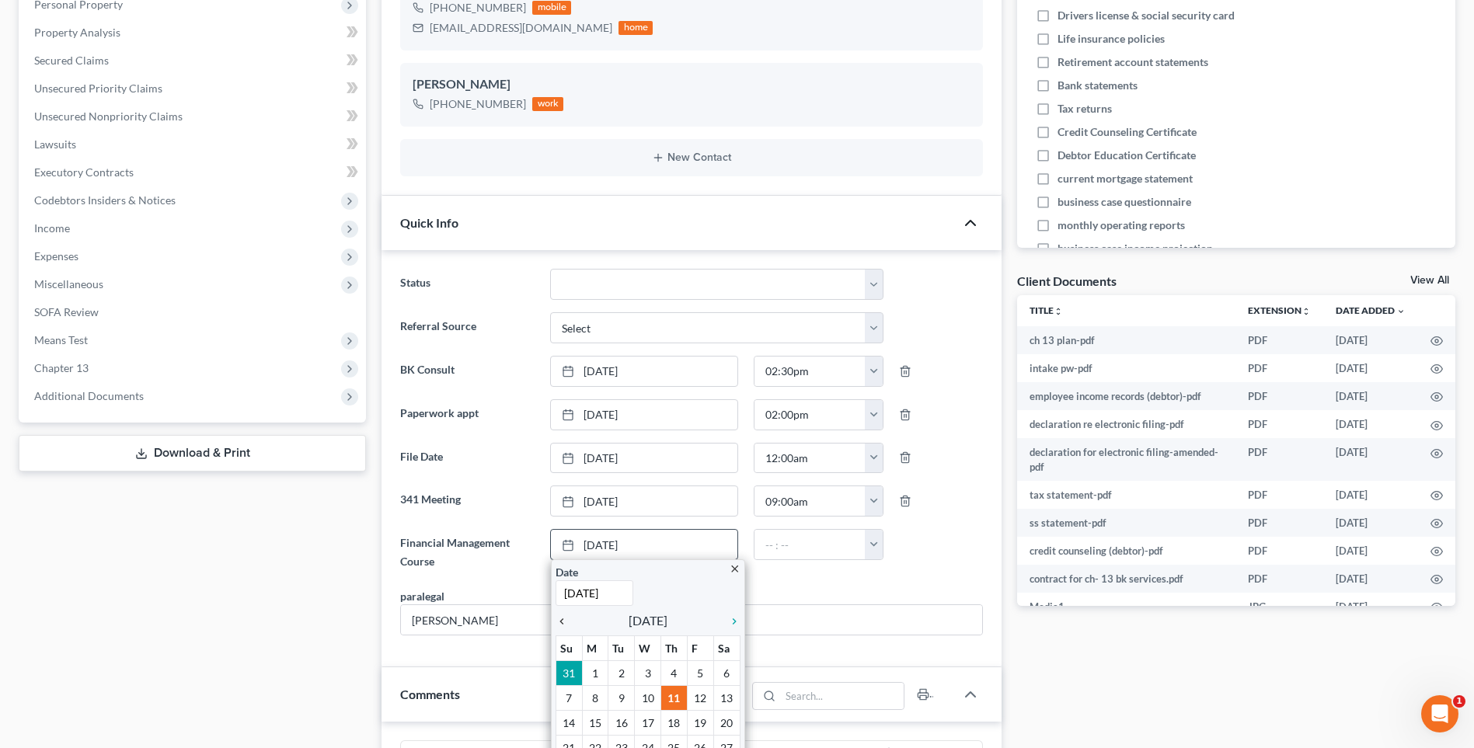  Describe the element at coordinates (595, 723) in the screenshot. I see `td: 15` at that location.